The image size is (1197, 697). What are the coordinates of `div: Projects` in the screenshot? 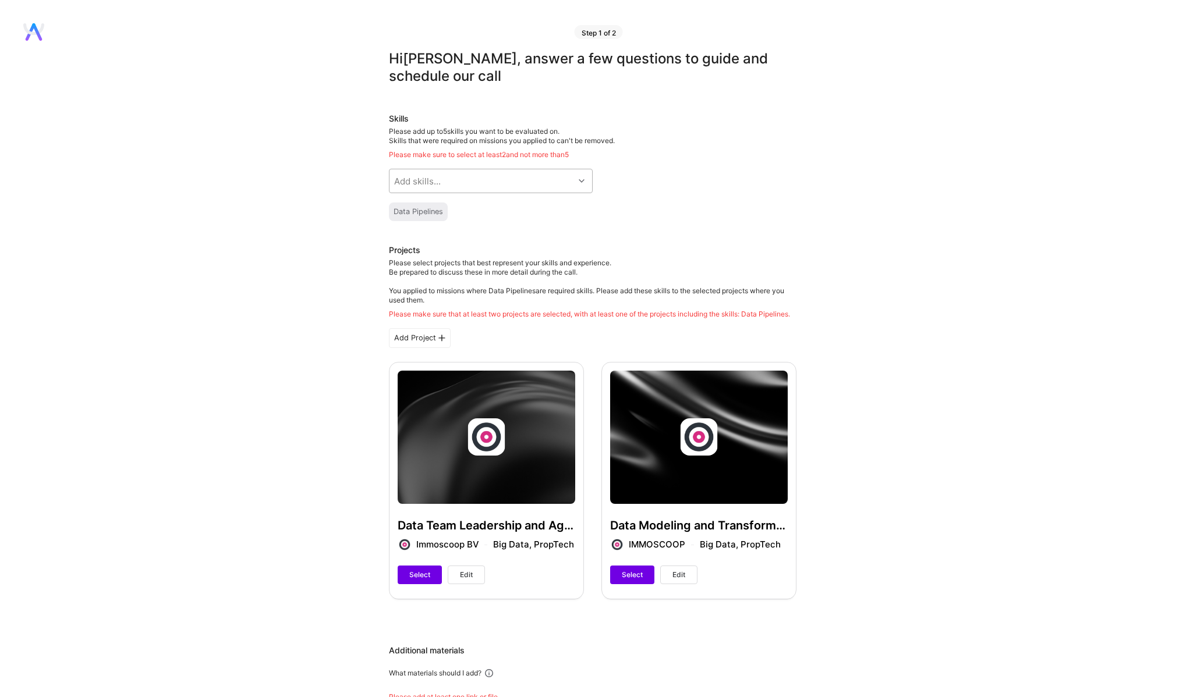 It's located at (405, 250).